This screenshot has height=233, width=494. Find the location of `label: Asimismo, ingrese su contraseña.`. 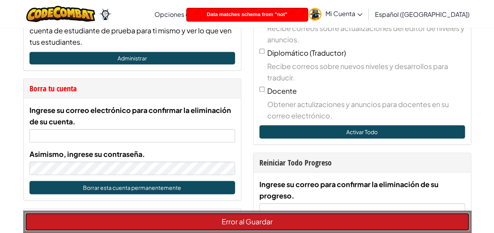

label: Asimismo, ingrese su contraseña. is located at coordinates (87, 154).